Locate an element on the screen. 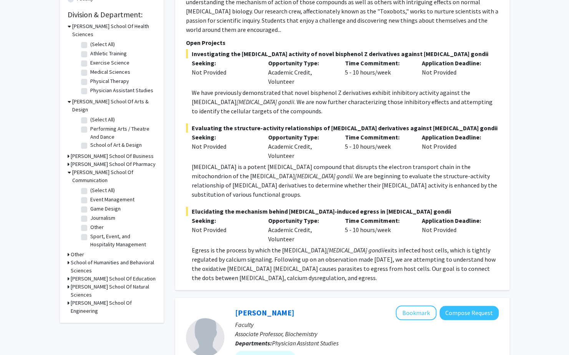 The image size is (569, 355). p: Associate Professor, Biochemistry is located at coordinates (367, 334).